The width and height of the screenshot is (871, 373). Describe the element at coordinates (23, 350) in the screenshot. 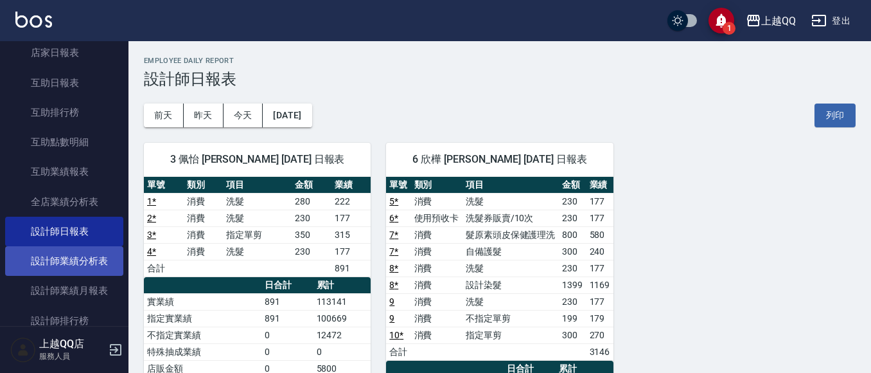

I see `img: Person` at that location.